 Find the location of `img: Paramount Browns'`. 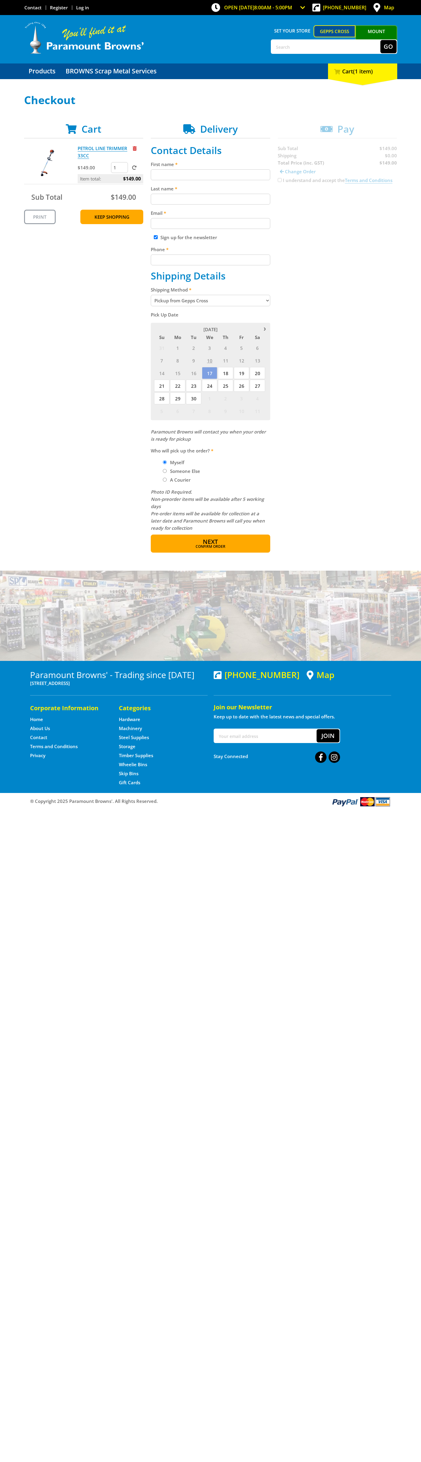

img: Paramount Browns' is located at coordinates (84, 38).